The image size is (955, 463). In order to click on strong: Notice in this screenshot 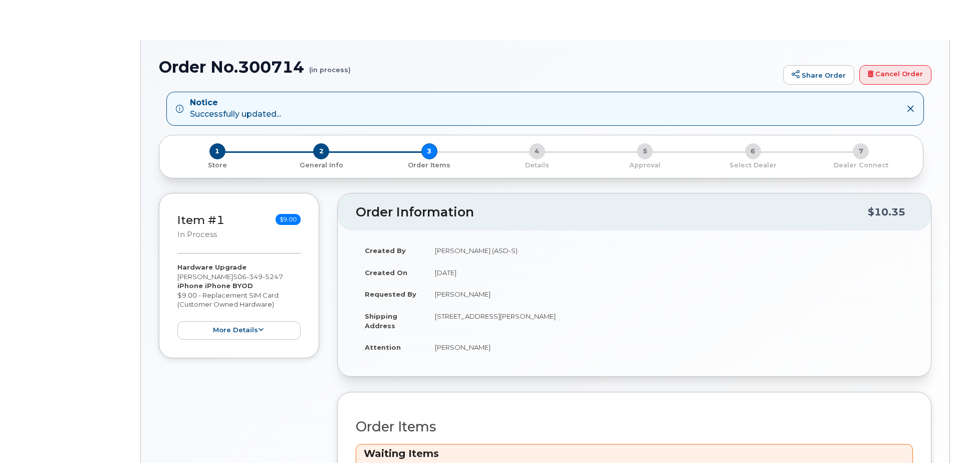, I will do `click(236, 103)`.